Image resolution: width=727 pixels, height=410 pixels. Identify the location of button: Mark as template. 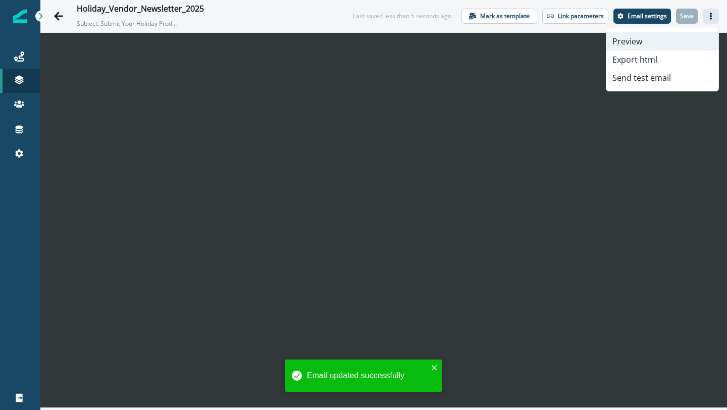
(499, 16).